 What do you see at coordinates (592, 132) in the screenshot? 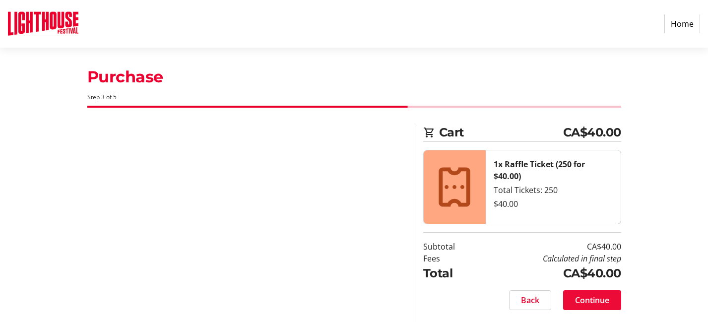
I see `span: CA$40.00` at bounding box center [592, 132].